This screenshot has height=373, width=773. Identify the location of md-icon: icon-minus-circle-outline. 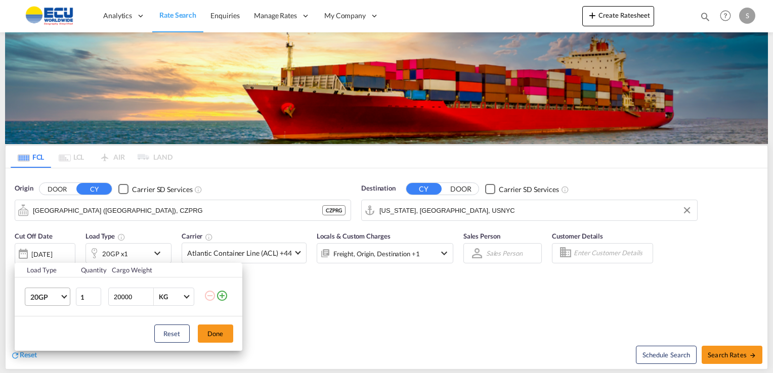
(210, 296).